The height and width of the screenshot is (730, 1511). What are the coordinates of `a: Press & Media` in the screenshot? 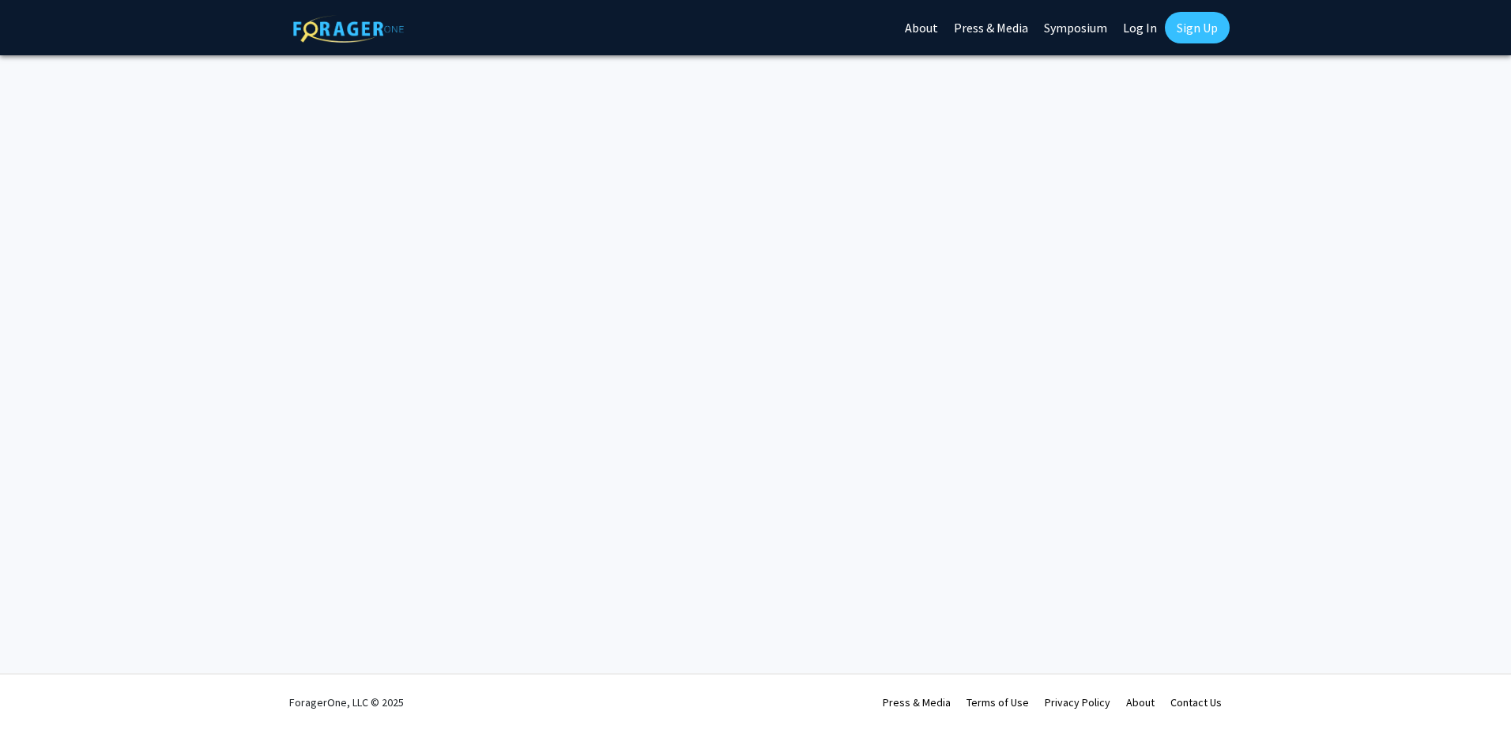 It's located at (917, 703).